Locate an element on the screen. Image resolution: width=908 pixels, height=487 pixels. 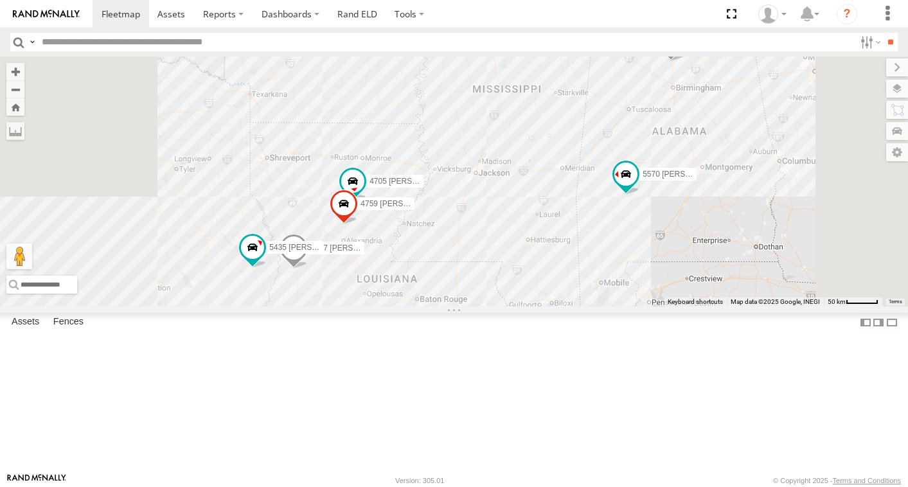
div: Scott Ambler is located at coordinates (772, 14).